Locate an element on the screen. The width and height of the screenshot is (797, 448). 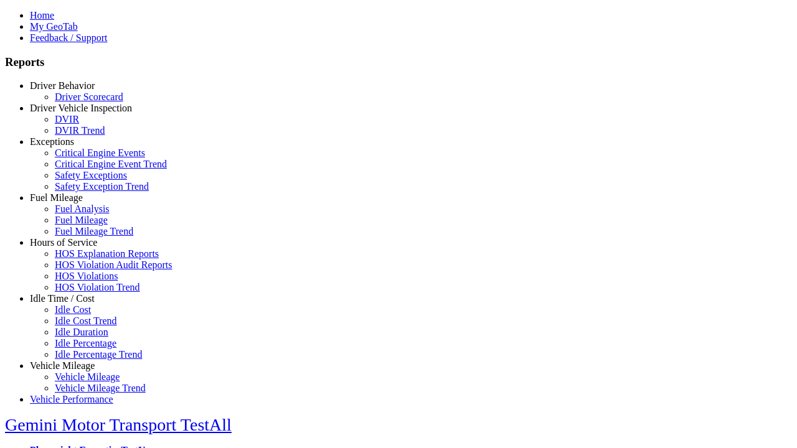
a: Critical Engine Events is located at coordinates (100, 153).